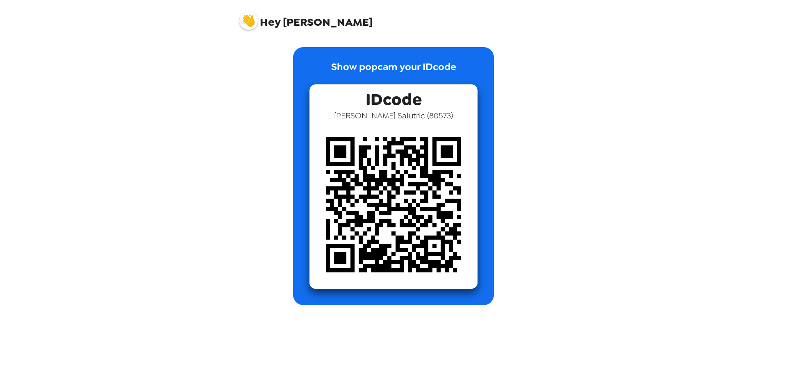 The image size is (787, 392). Describe the element at coordinates (249, 21) in the screenshot. I see `img: profile pic` at that location.